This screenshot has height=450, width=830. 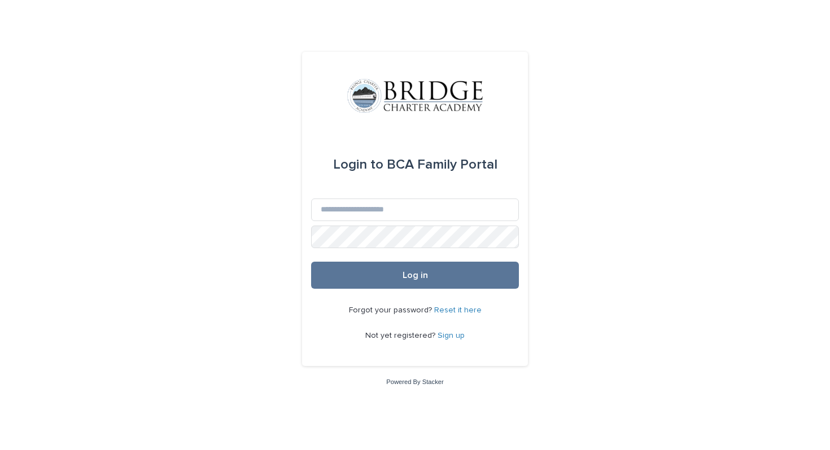 What do you see at coordinates (451, 336) in the screenshot?
I see `a: Sign up` at bounding box center [451, 336].